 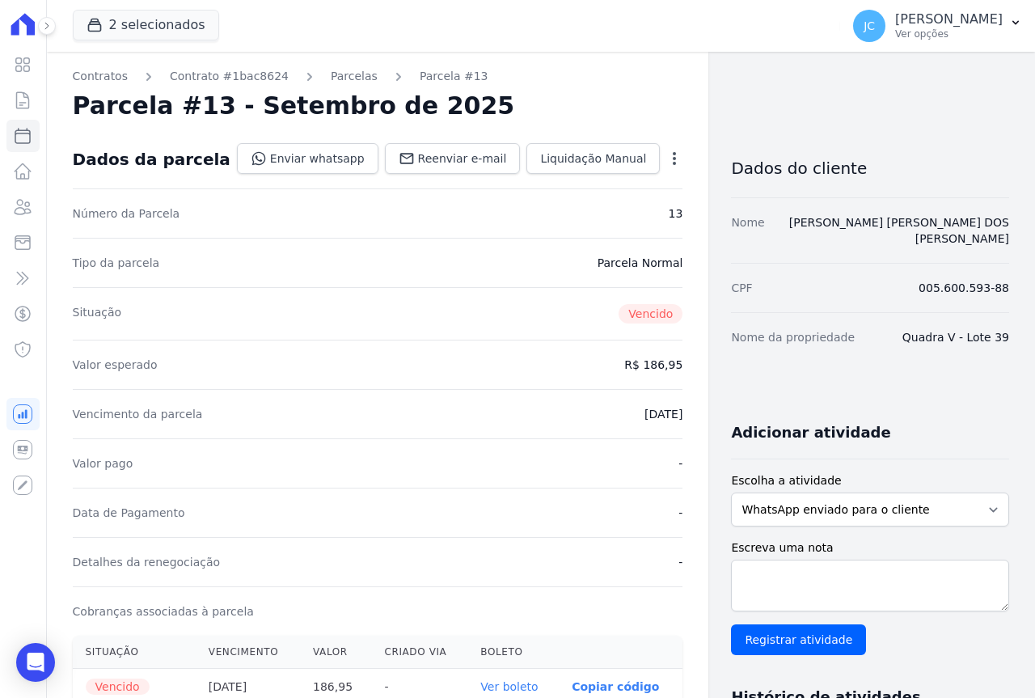 What do you see at coordinates (870, 548) in the screenshot?
I see `label: Escreva uma nota` at bounding box center [870, 548].